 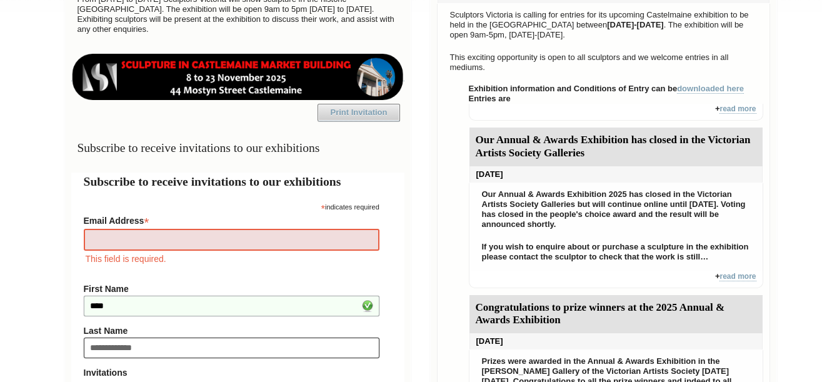 What do you see at coordinates (231, 373) in the screenshot?
I see `strong: Invitations` at bounding box center [231, 373].